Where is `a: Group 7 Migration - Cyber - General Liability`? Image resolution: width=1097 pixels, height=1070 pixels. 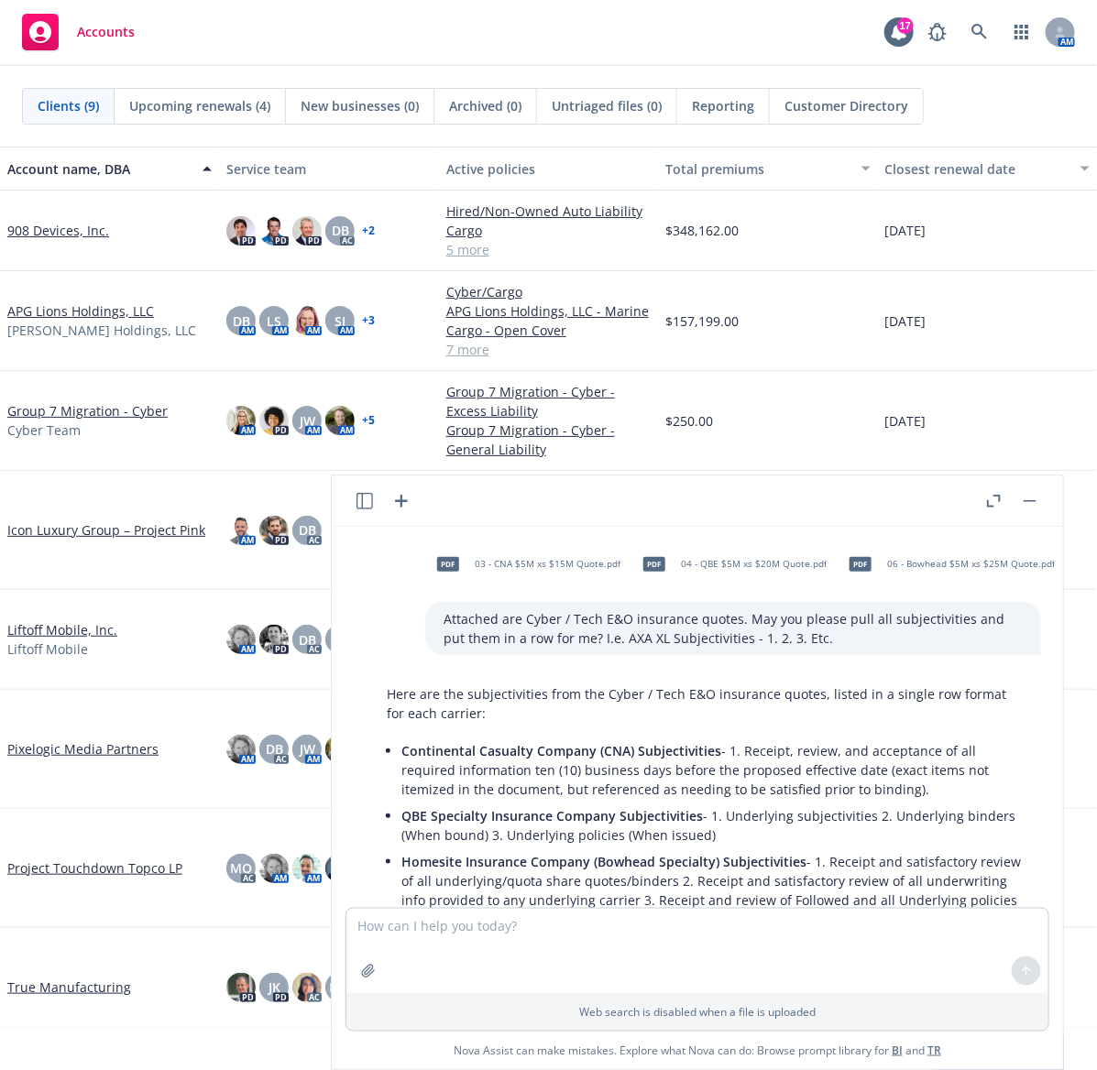 a: Group 7 Migration - Cyber - General Liability is located at coordinates (548, 440).